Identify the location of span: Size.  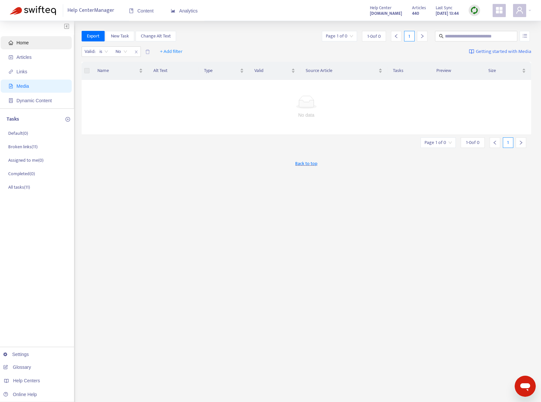
(504, 71).